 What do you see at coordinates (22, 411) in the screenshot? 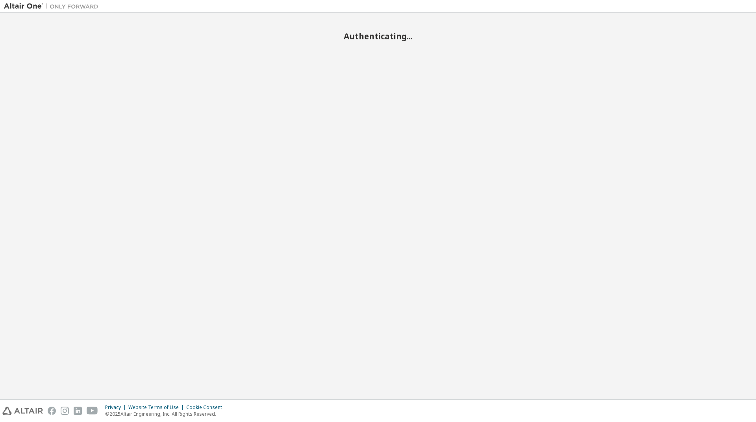
I see `img: altair_logo.svg` at bounding box center [22, 411].